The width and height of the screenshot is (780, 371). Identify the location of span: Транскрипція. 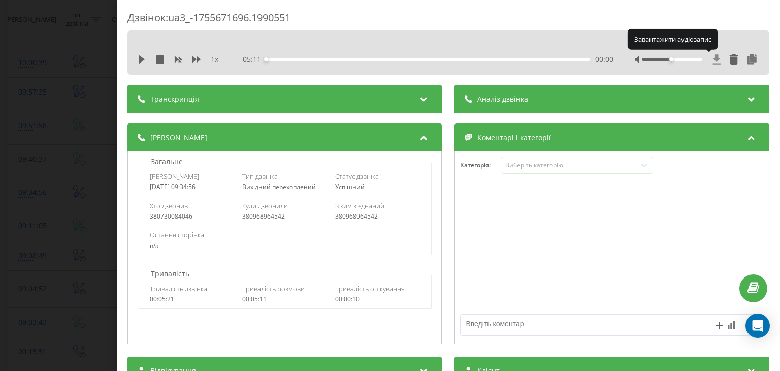
(175, 99).